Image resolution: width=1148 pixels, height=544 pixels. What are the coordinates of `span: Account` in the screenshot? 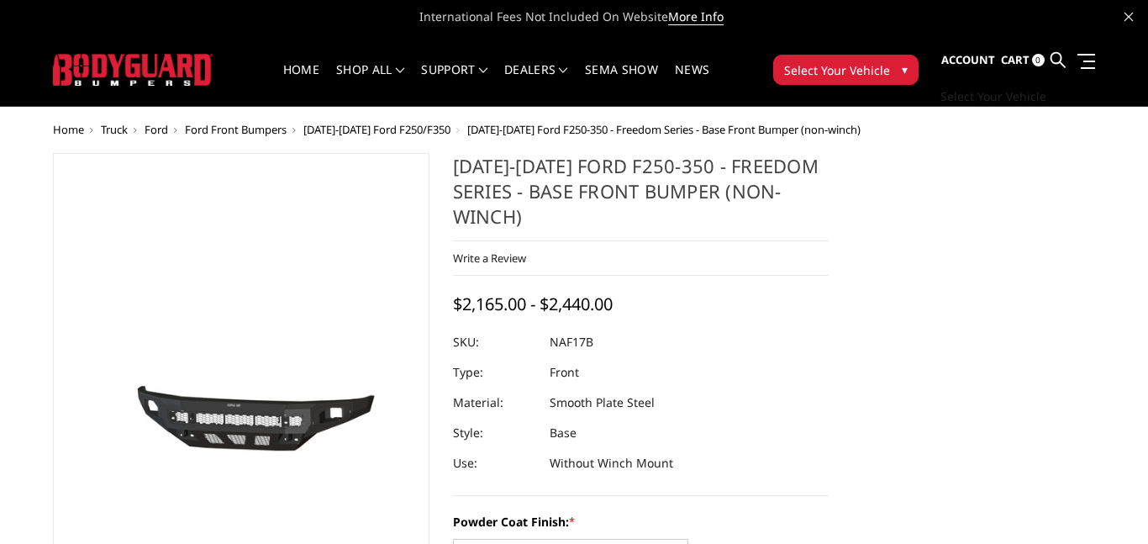 It's located at (968, 60).